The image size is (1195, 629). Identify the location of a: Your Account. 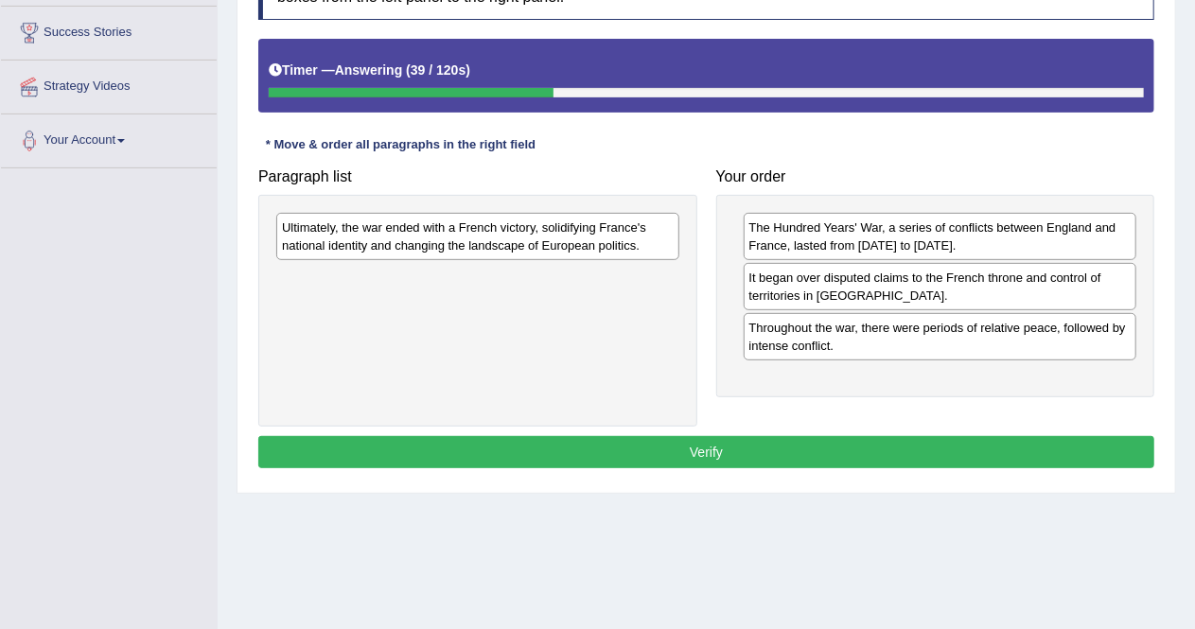
(109, 138).